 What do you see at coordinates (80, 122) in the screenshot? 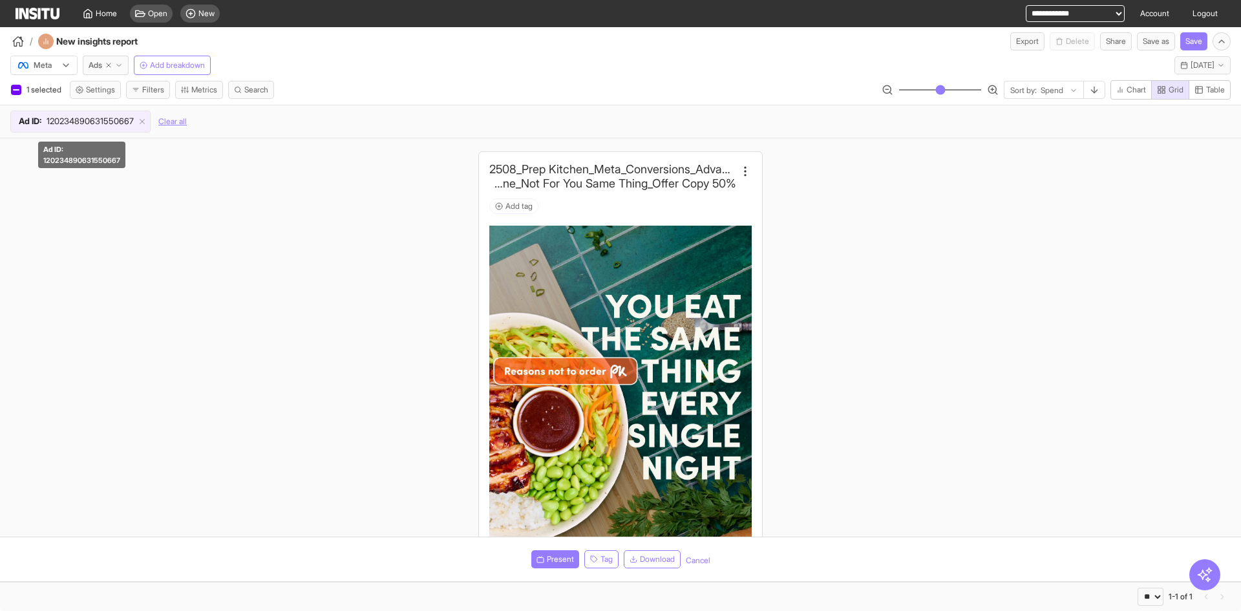
I see `div: Ad ID:120234890631550667` at bounding box center [80, 122].